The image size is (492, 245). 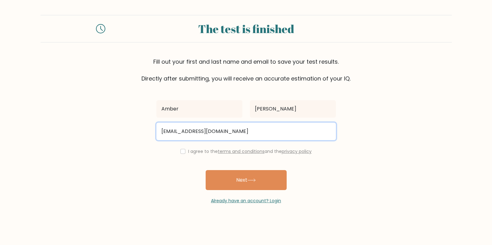 I want to click on label: I agree to the and the, so click(x=250, y=151).